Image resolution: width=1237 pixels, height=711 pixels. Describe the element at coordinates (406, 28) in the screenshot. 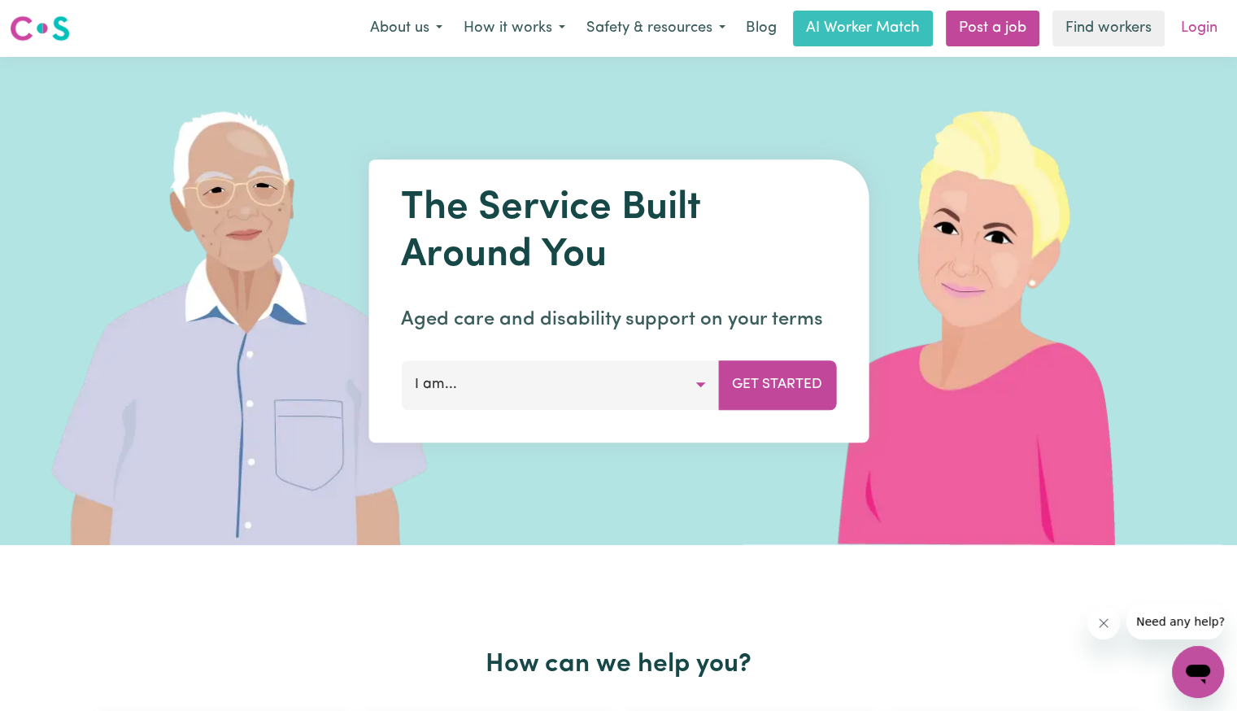

I see `button: About us` at that location.